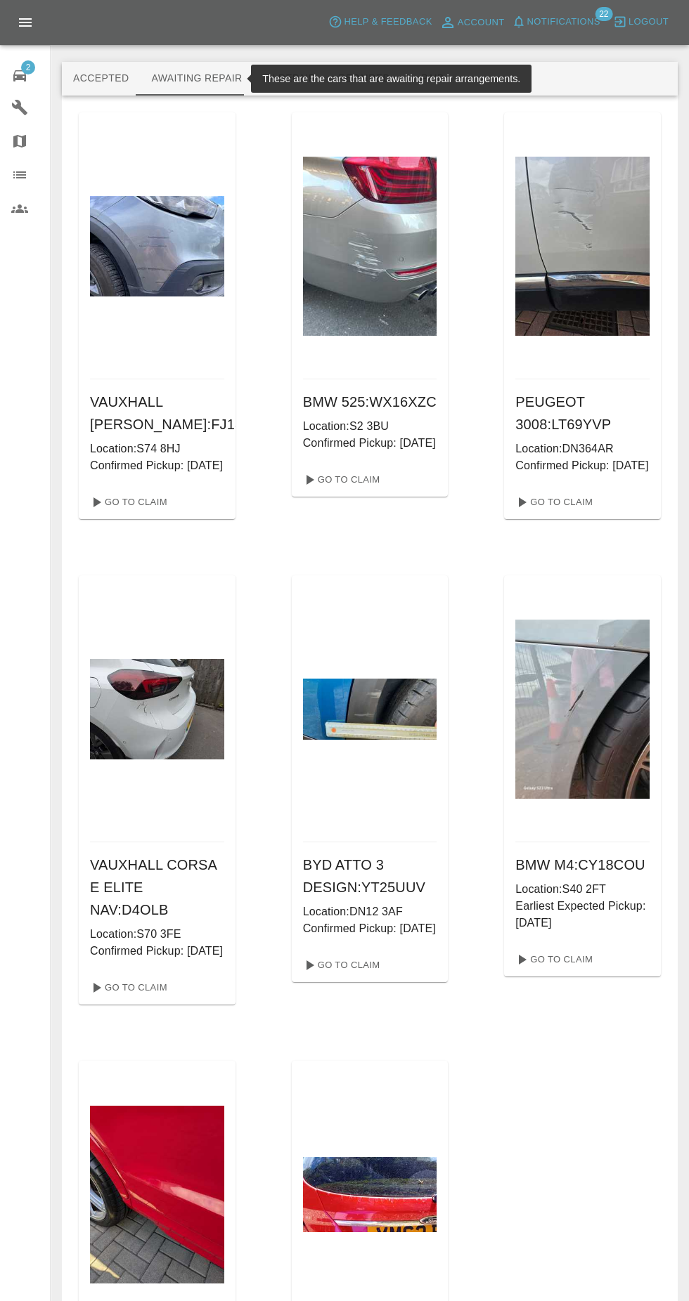 This screenshot has height=1301, width=689. Describe the element at coordinates (603, 14) in the screenshot. I see `span: 22` at that location.